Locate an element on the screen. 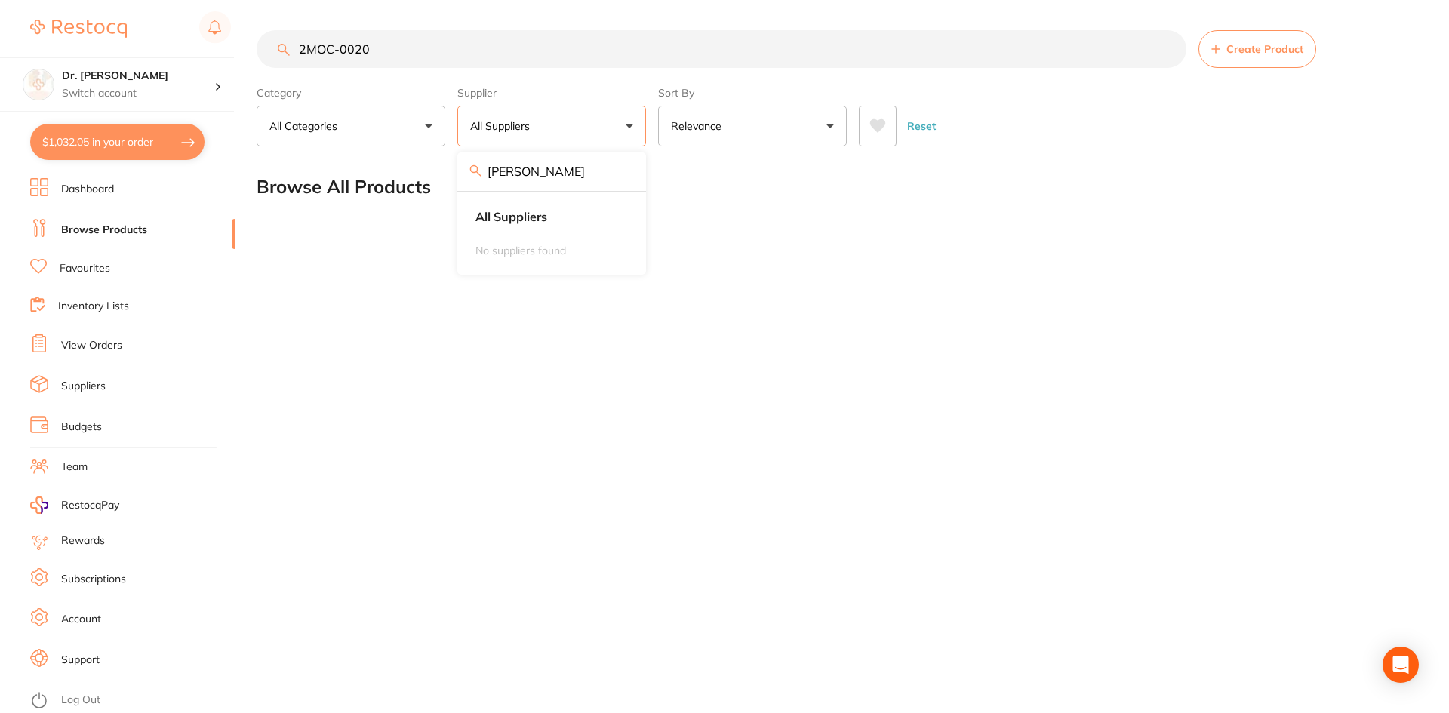  span: Create Product is located at coordinates (1265, 49).